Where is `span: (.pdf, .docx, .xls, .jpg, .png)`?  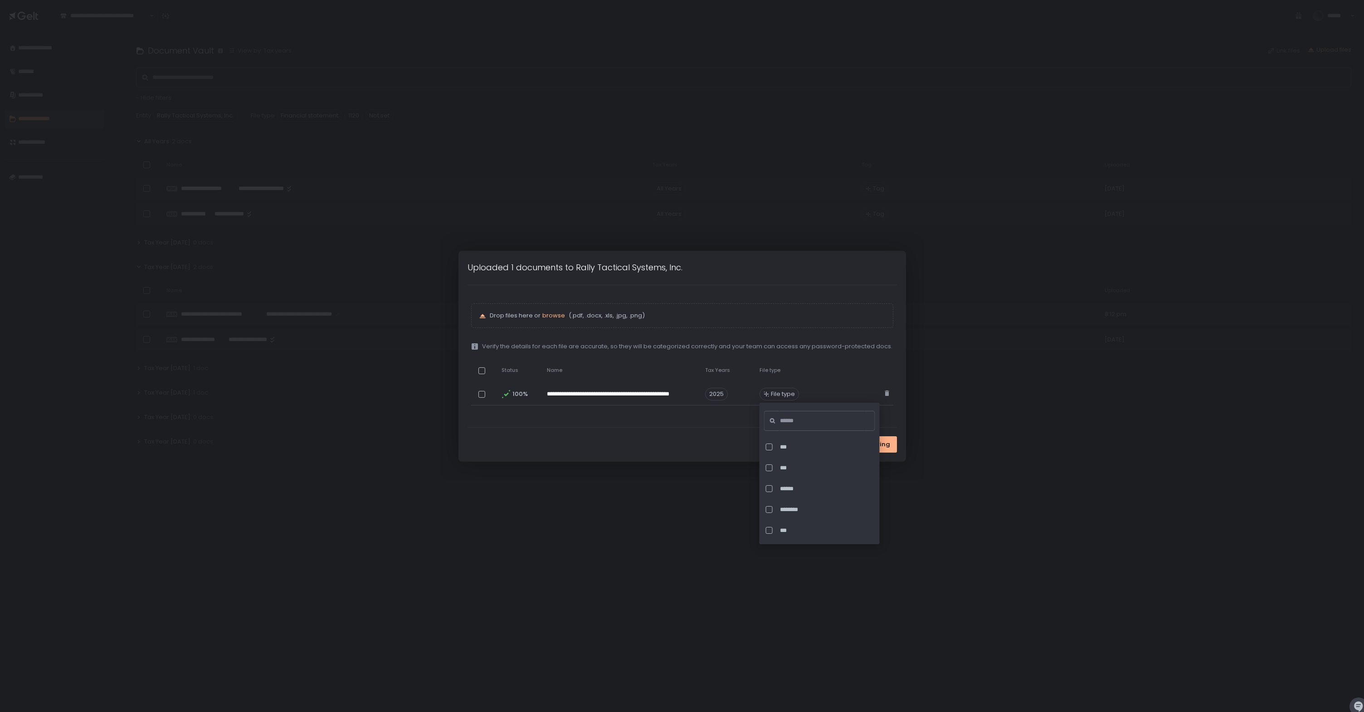 span: (.pdf, .docx, .xls, .jpg, .png) is located at coordinates (606, 316).